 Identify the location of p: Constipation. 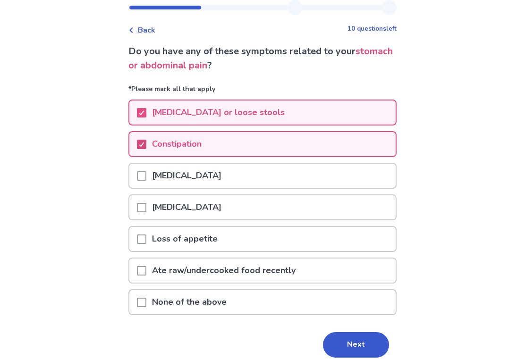
(177, 144).